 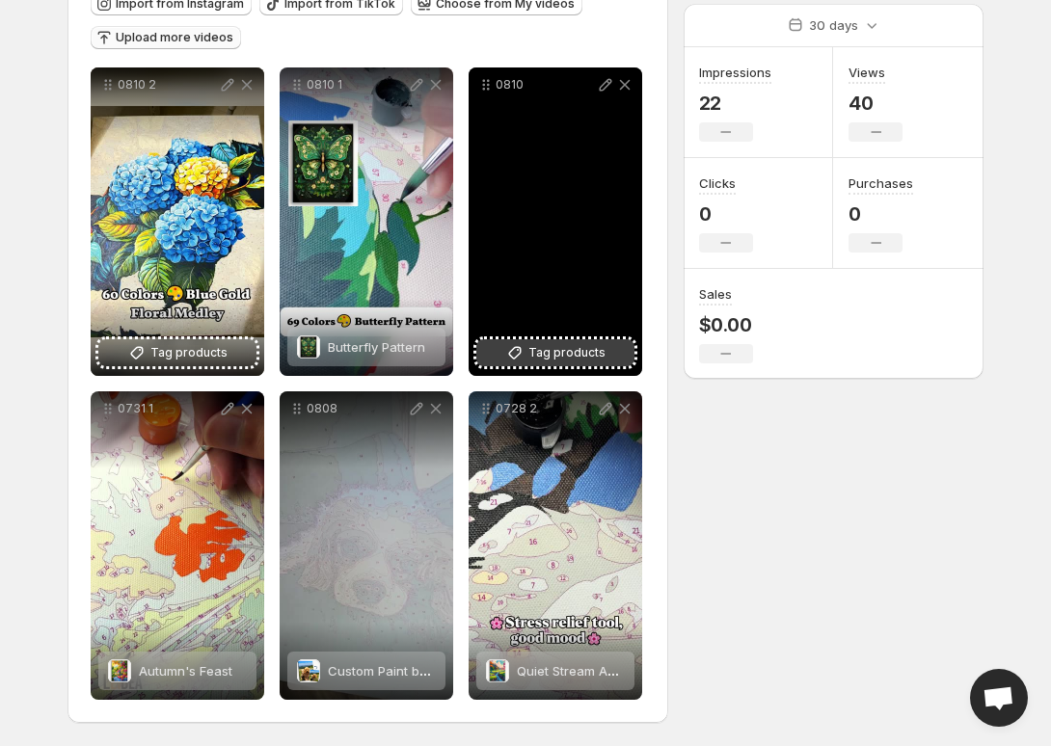 What do you see at coordinates (177, 546) in the screenshot?
I see `div: 0731 1Autumn's FeastAutumn's Feast` at bounding box center [177, 546].